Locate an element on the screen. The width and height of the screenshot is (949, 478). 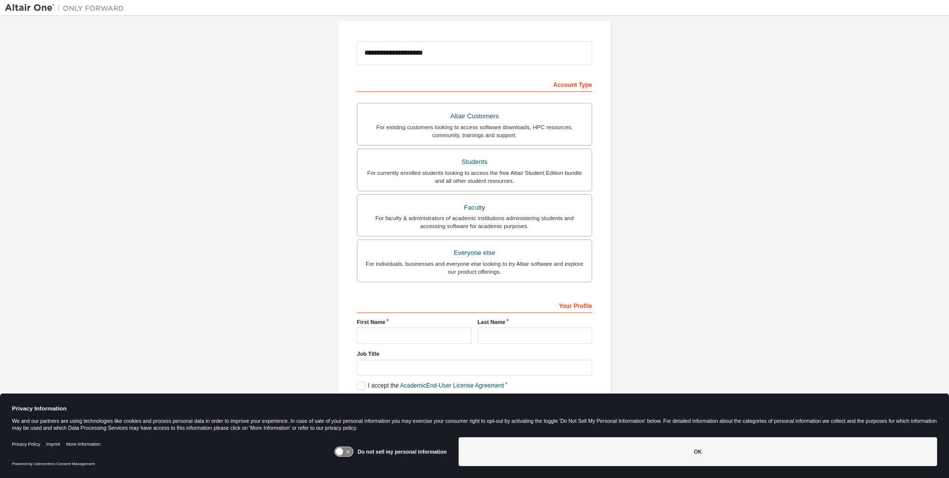
label: Last Name is located at coordinates (535, 322).